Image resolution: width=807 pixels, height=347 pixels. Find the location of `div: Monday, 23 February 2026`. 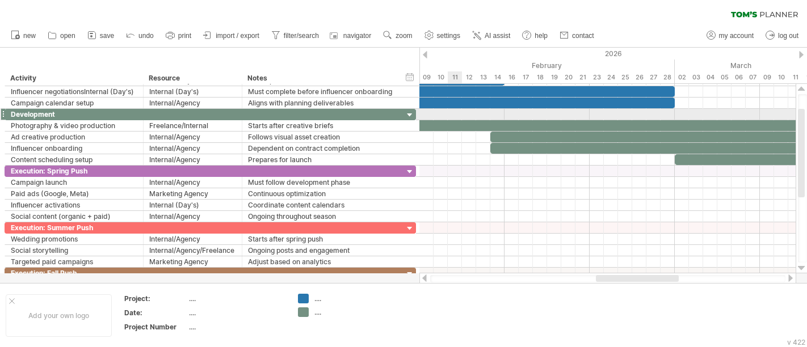

div: Monday, 23 February 2026 is located at coordinates (596, 77).